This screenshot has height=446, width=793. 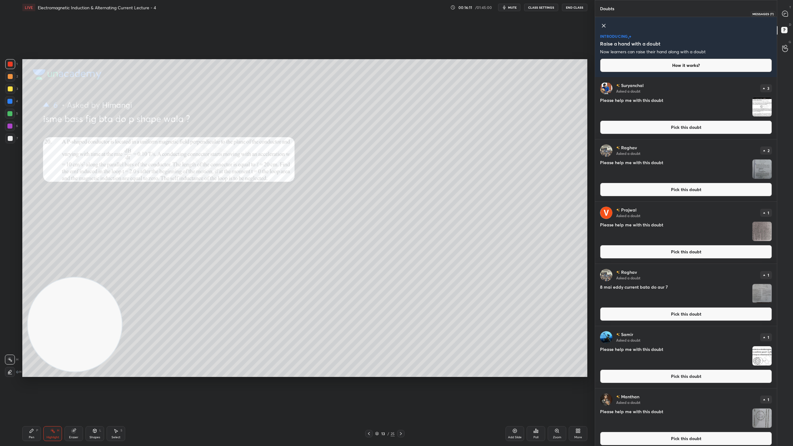 I want to click on div: Pen, so click(x=32, y=438).